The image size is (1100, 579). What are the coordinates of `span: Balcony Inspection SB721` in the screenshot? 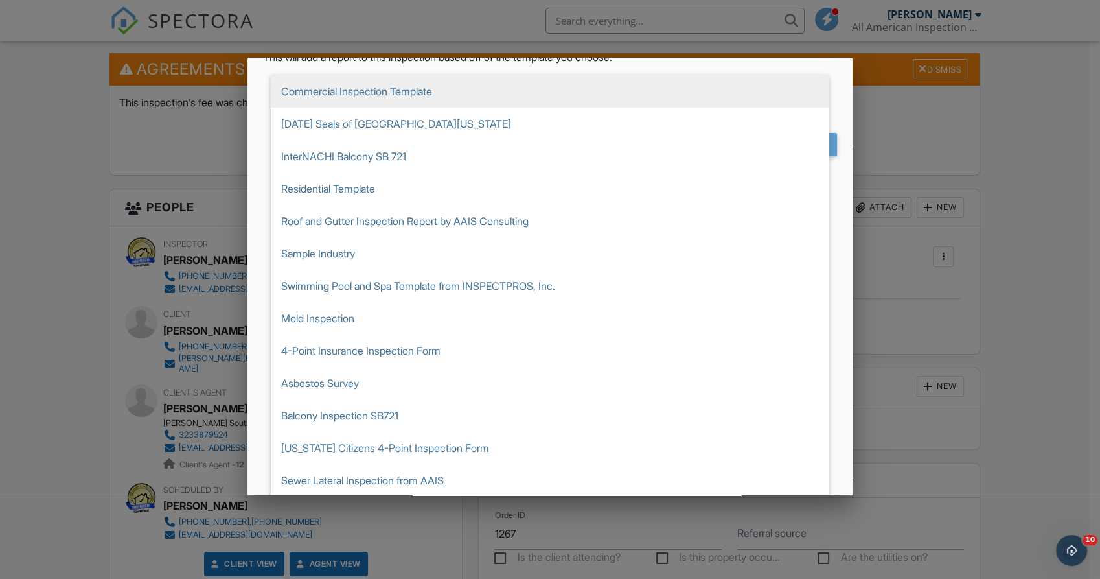 It's located at (550, 415).